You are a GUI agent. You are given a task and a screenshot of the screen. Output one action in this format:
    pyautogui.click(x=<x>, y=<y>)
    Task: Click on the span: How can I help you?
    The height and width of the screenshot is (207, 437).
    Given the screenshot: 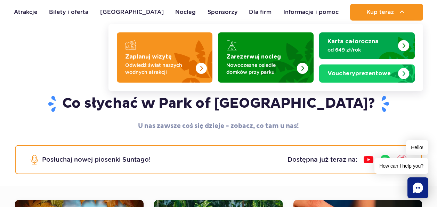 What is the action you would take?
    pyautogui.click(x=401, y=166)
    